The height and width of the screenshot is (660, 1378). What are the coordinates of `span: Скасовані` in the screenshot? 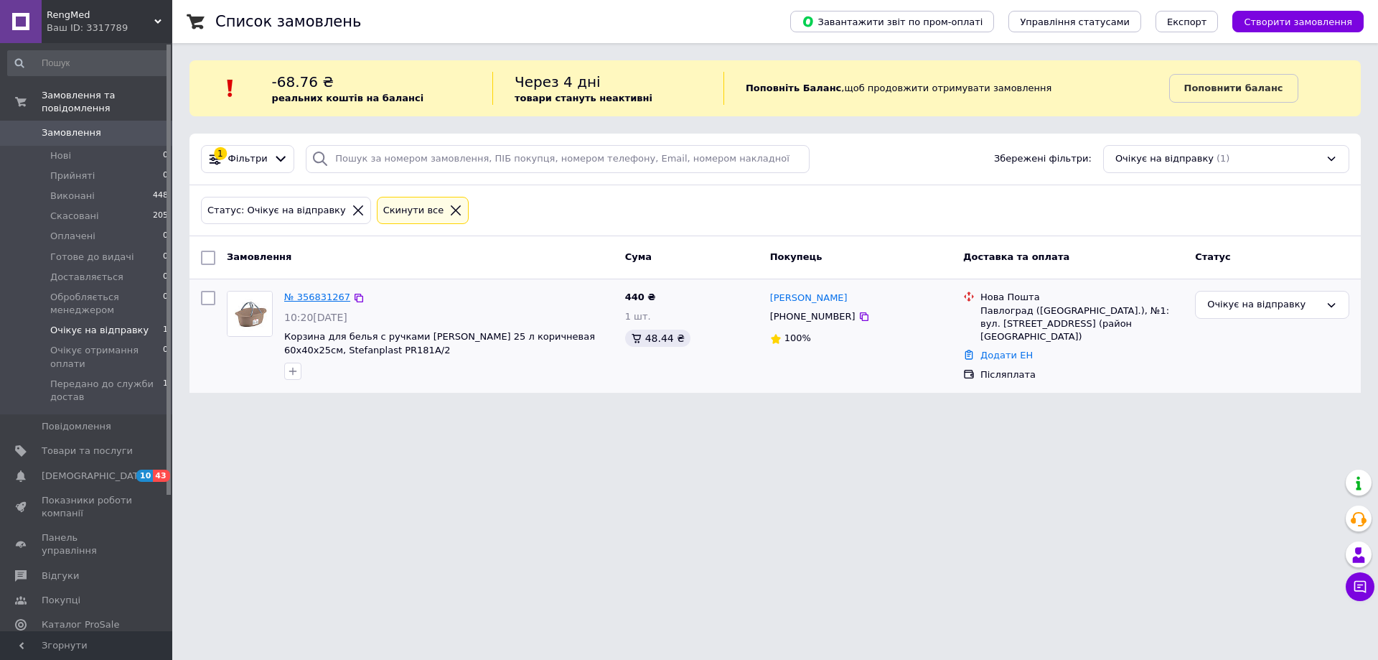 It's located at (75, 216).